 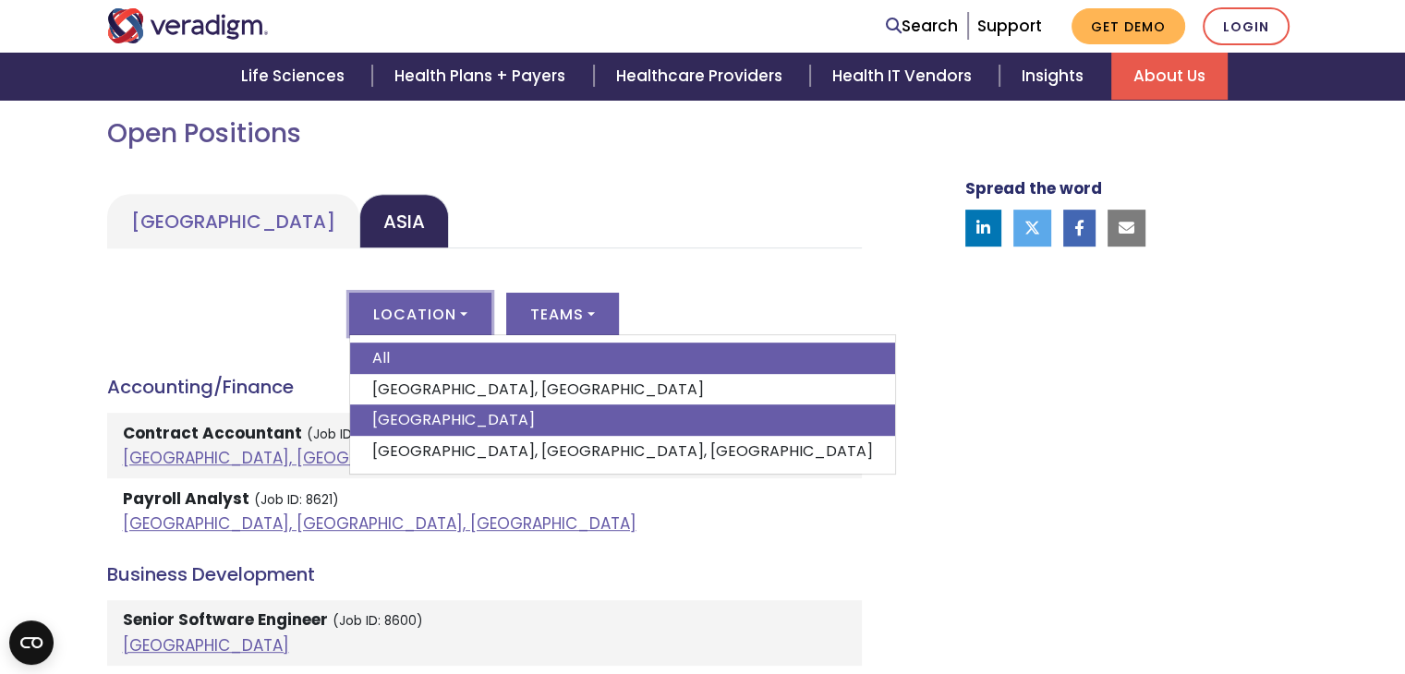 I want to click on a: Life Sciences, so click(x=296, y=76).